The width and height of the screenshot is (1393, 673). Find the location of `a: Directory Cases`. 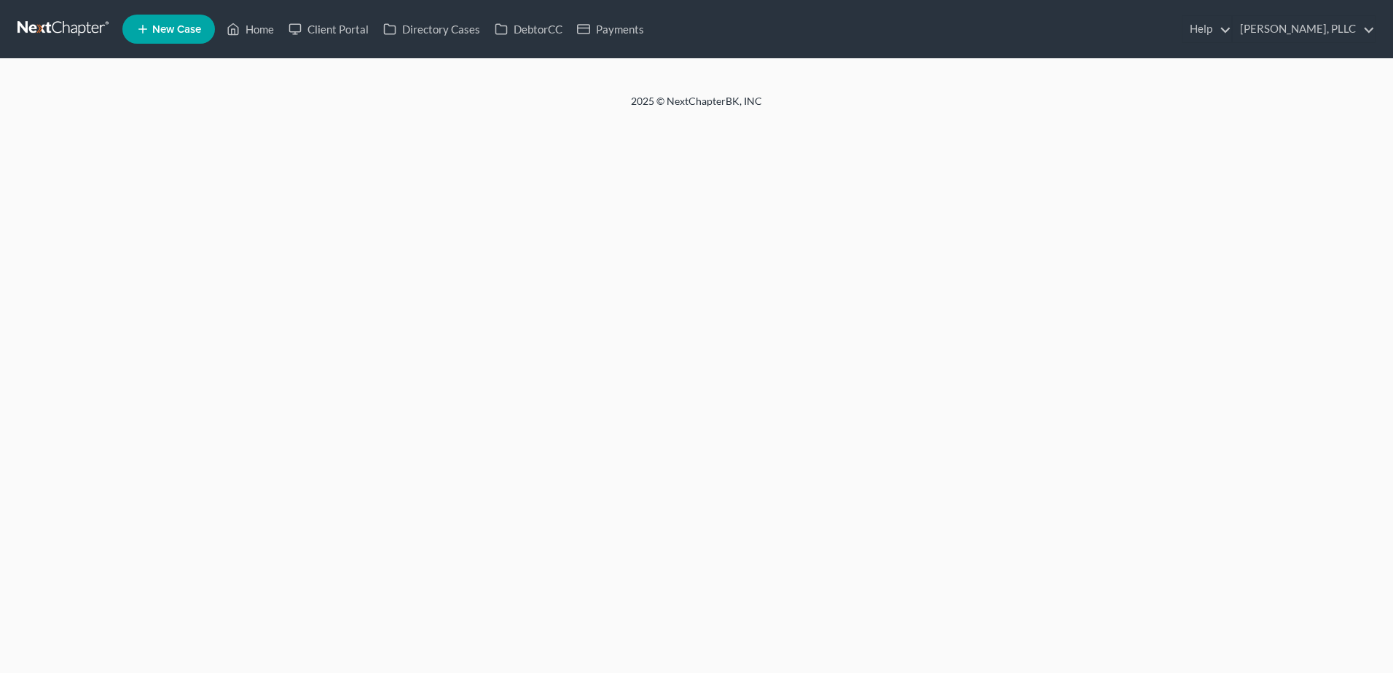

a: Directory Cases is located at coordinates (431, 29).